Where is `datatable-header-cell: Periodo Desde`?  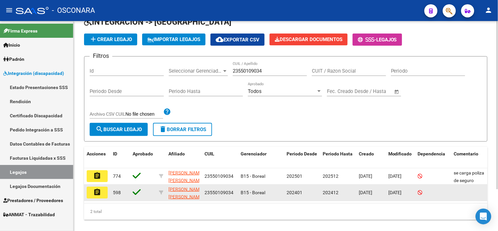 datatable-header-cell: Periodo Desde is located at coordinates (302, 158).